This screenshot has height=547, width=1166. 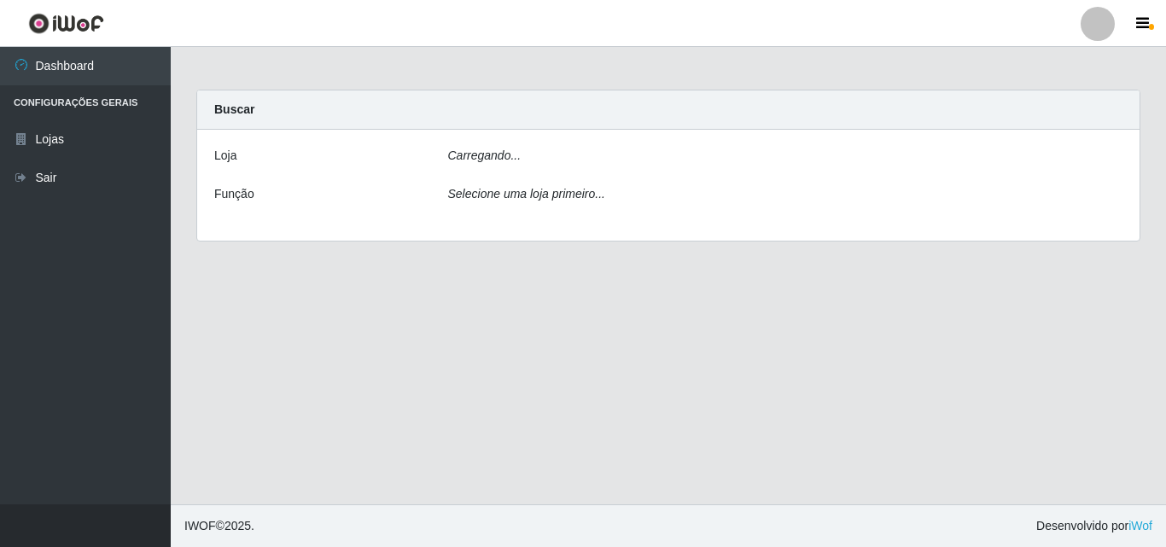 What do you see at coordinates (225, 155) in the screenshot?
I see `label: Loja` at bounding box center [225, 155].